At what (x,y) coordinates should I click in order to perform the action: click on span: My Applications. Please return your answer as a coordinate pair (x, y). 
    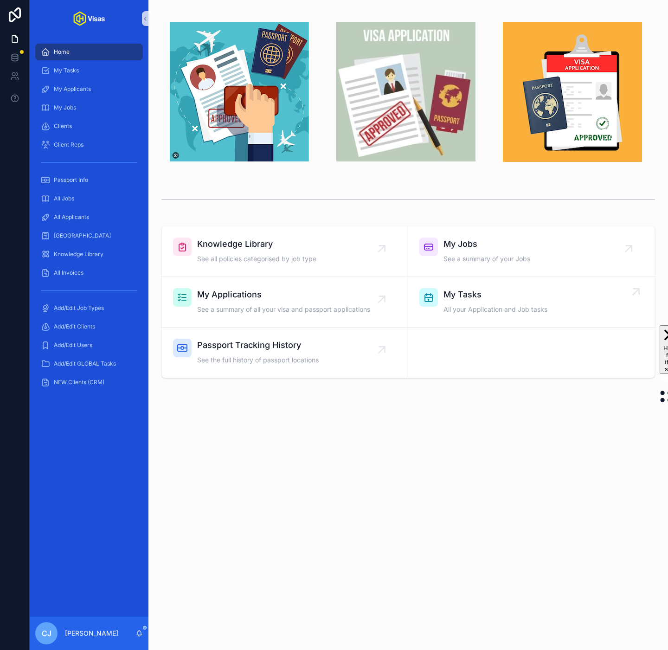
    Looking at the image, I should click on (284, 295).